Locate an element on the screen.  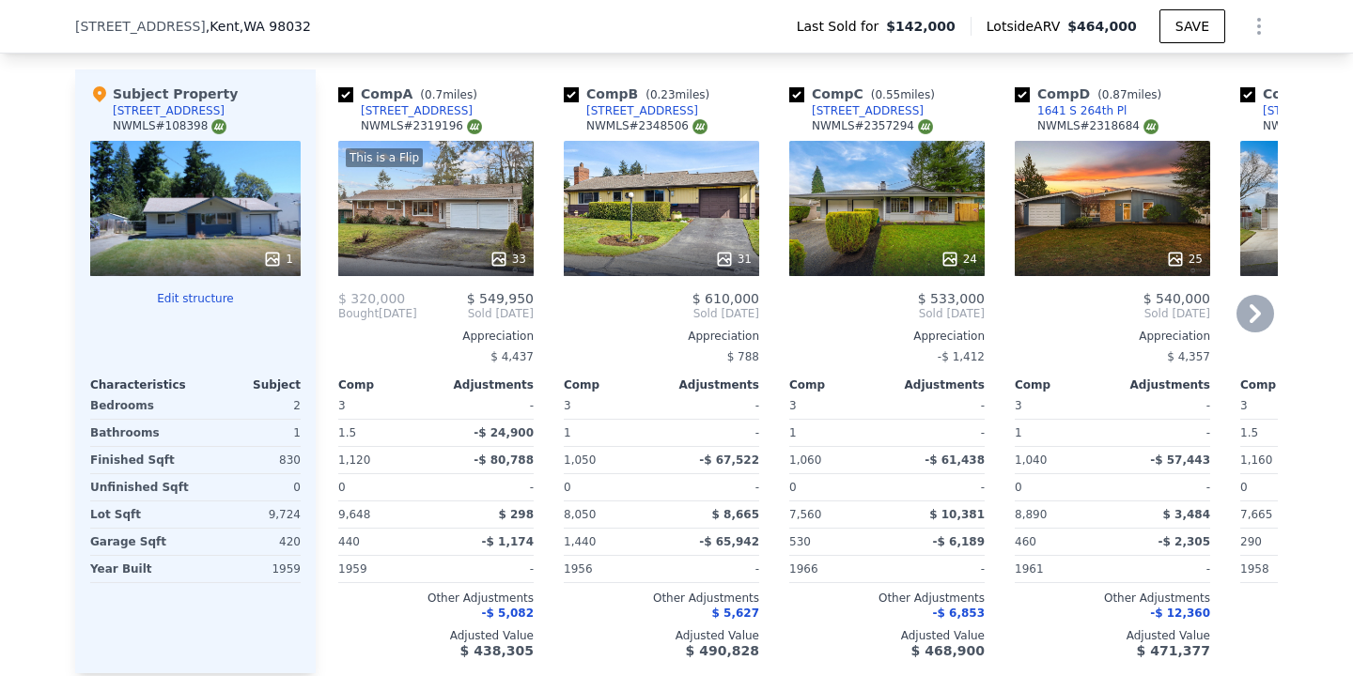
div: Subject Property is located at coordinates (163, 94).